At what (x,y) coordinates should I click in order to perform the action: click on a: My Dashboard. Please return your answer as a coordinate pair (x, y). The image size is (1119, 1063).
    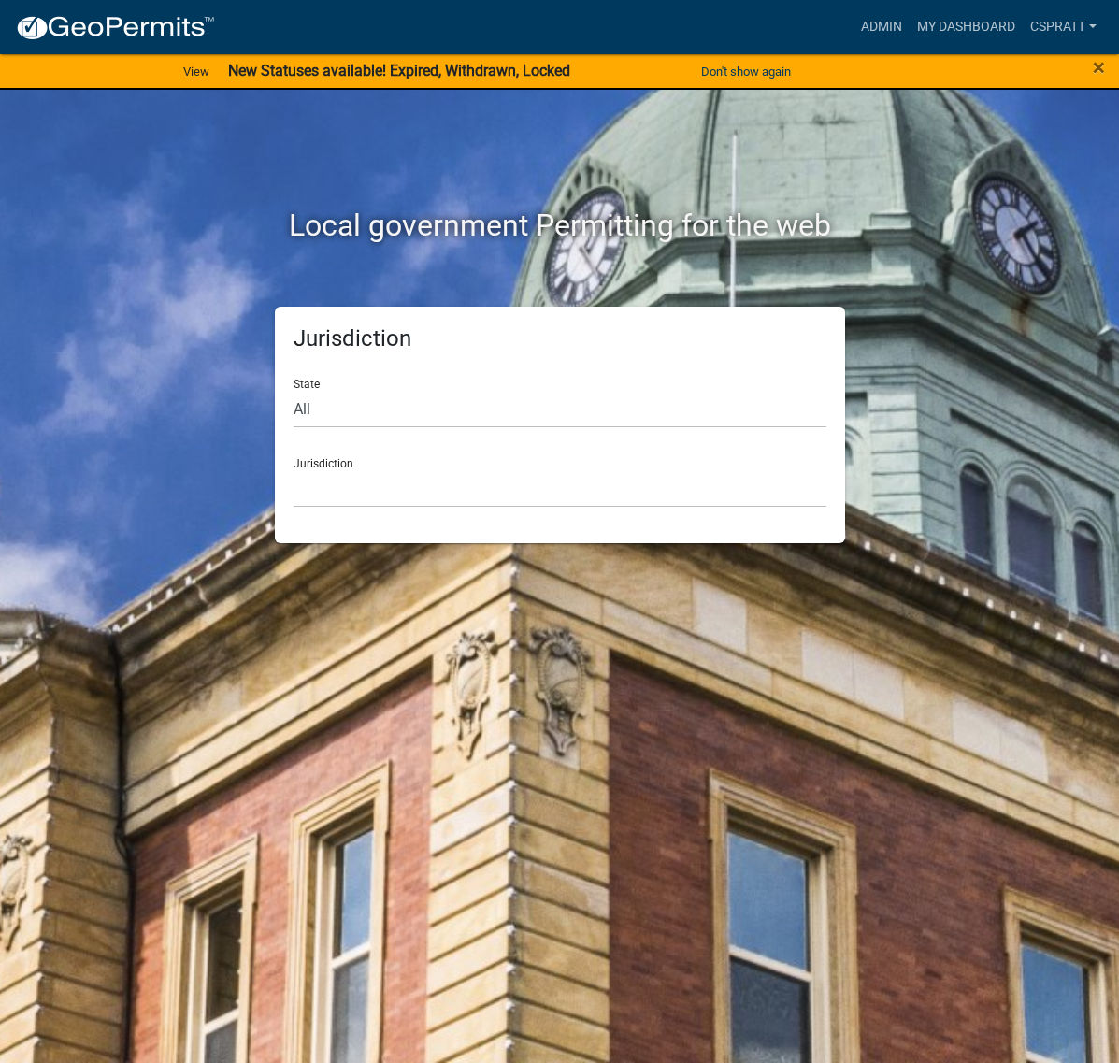
    Looking at the image, I should click on (966, 27).